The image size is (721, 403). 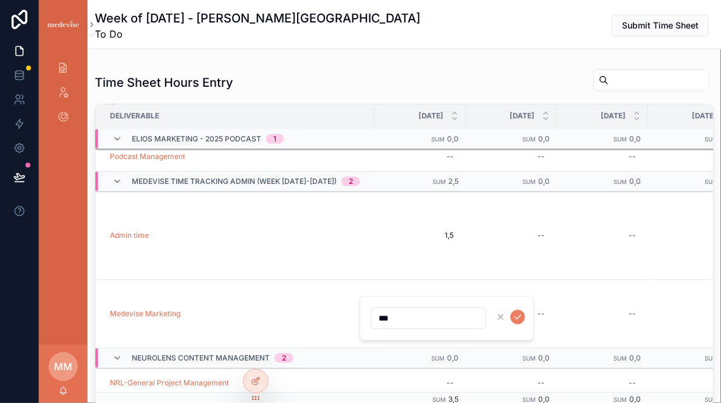 What do you see at coordinates (145, 314) in the screenshot?
I see `a: Medevise Marketing` at bounding box center [145, 314].